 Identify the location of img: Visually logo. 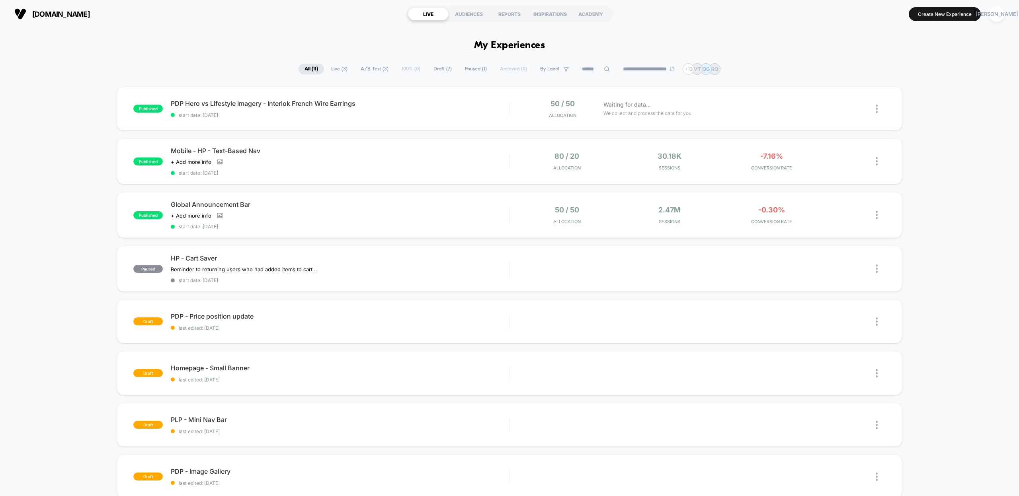
(20, 14).